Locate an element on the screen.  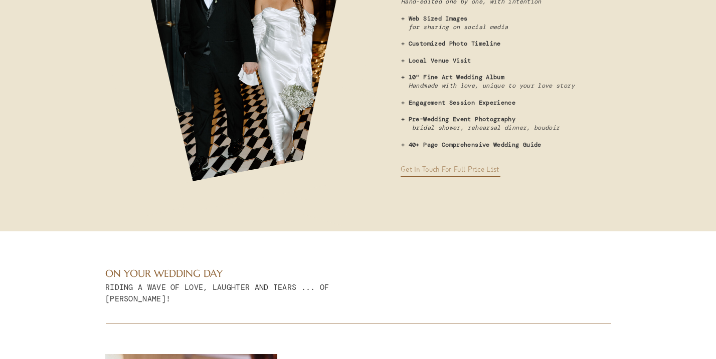
a: Get in touch for full price list is located at coordinates (457, 169).